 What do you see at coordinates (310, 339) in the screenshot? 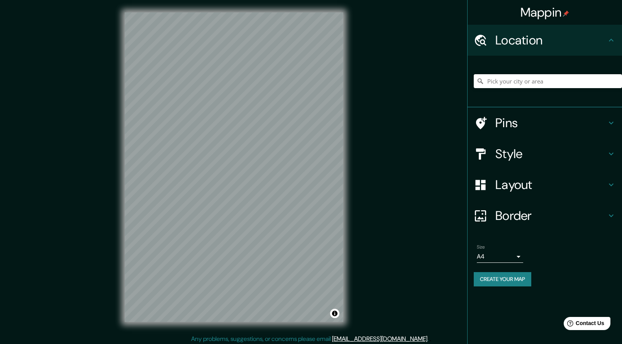
I see `p: Any problems, suggestions, or concerns please email .` at bounding box center [310, 339].